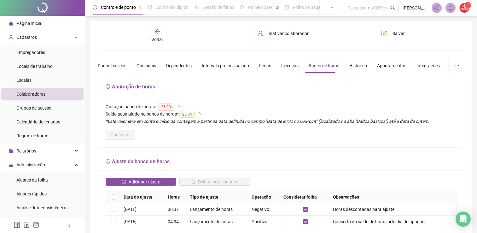 Image resolution: width=477 pixels, height=233 pixels. Describe the element at coordinates (29, 23) in the screenshot. I see `span: Página inicial` at that location.